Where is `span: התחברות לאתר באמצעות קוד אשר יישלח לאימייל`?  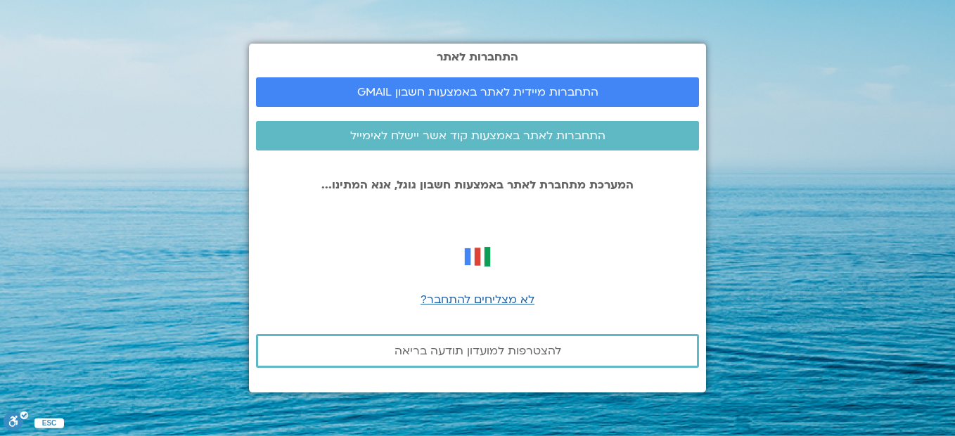
span: התחברות לאתר באמצעות קוד אשר יישלח לאימייל is located at coordinates (477, 136).